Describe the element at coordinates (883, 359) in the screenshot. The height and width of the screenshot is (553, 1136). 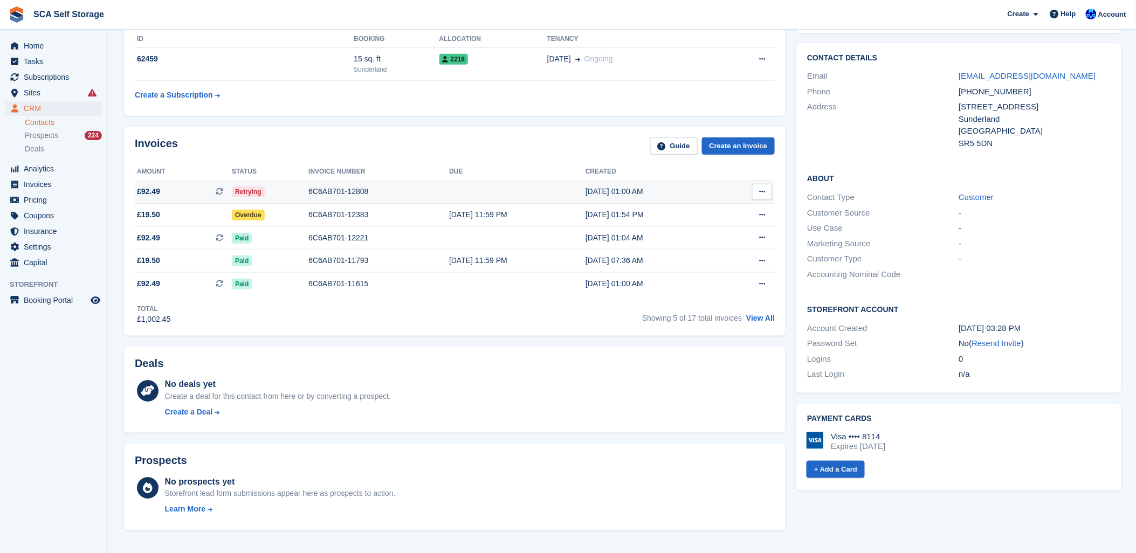
I see `div: Logins` at that location.